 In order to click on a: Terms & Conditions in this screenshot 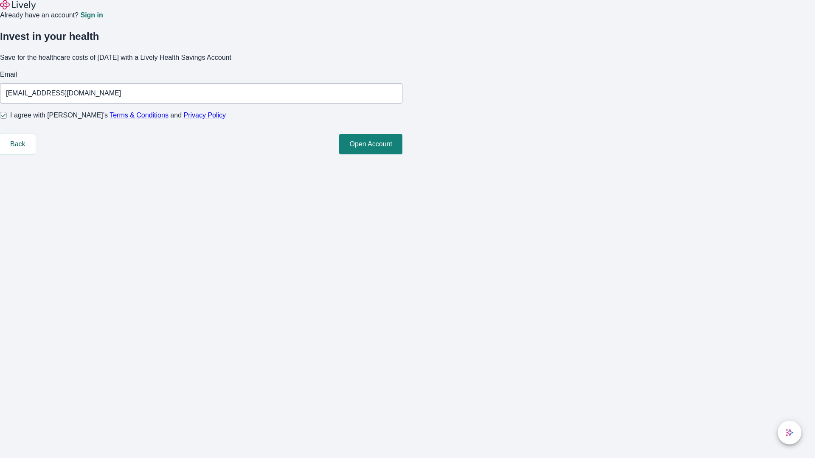, I will do `click(139, 115)`.